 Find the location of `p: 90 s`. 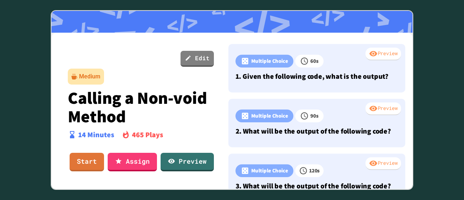

p: 90 s is located at coordinates (314, 116).